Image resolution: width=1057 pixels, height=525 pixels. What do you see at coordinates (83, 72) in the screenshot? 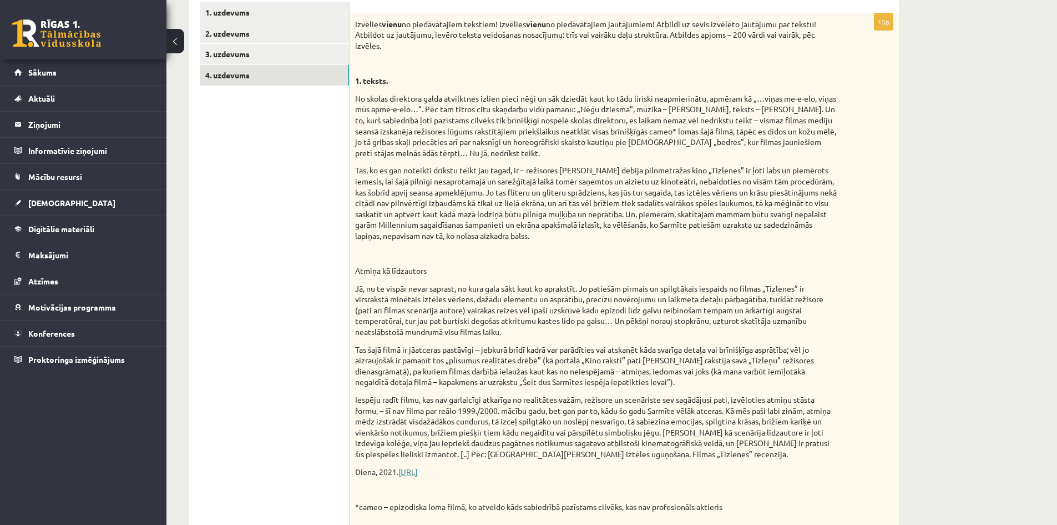
I see `a: Sākums` at bounding box center [83, 72].